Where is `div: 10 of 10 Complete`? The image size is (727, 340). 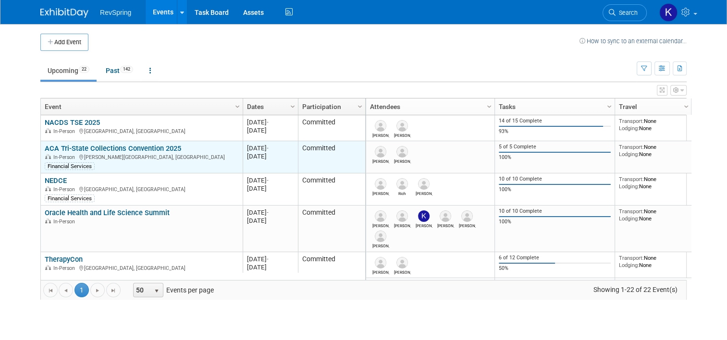
div: 10 of 10 Complete is located at coordinates (555, 179).